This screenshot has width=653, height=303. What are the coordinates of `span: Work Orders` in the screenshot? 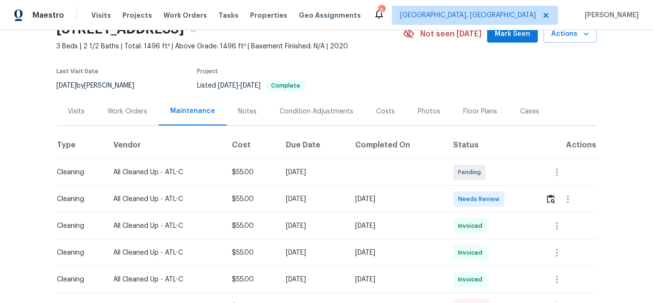 It's located at (185, 15).